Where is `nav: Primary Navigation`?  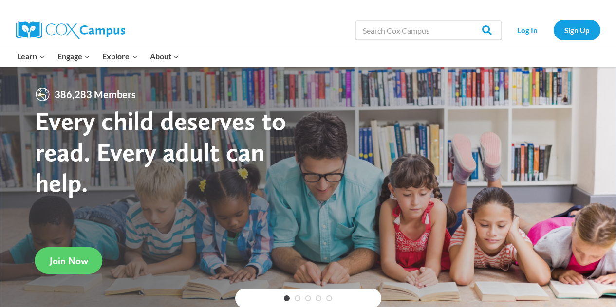
nav: Primary Navigation is located at coordinates (98, 56).